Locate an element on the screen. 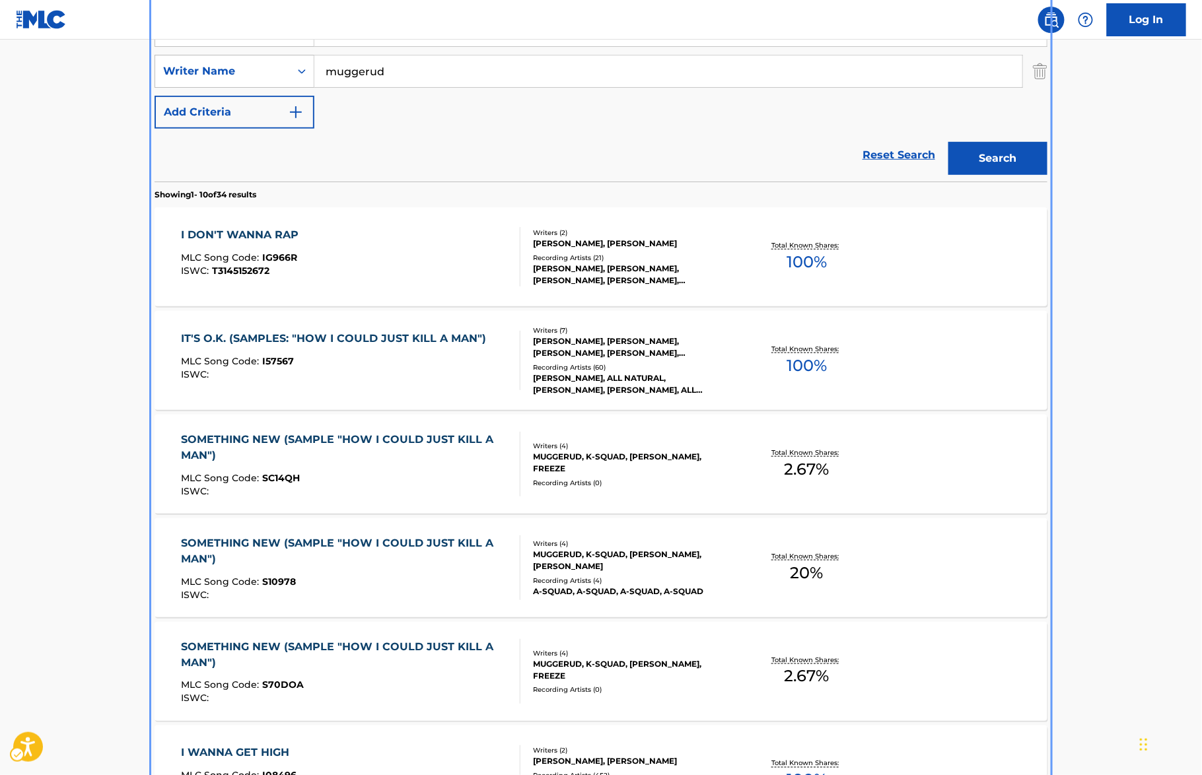 This screenshot has width=1202, height=775. button: Add Criteria is located at coordinates (234, 112).